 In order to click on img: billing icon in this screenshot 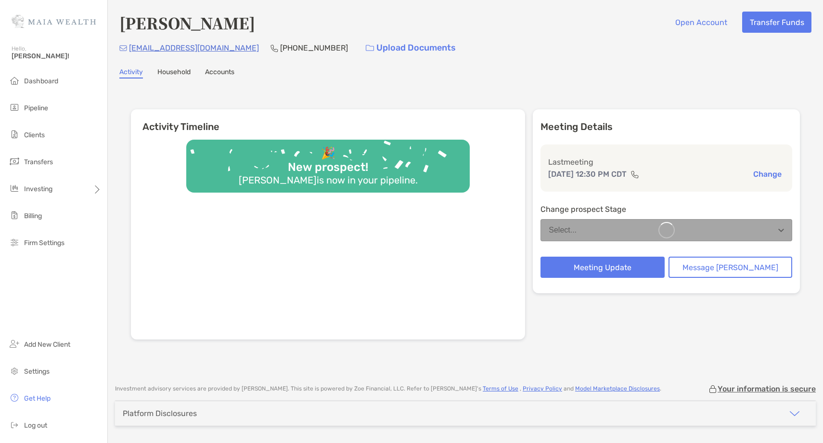, I will do `click(14, 215)`.